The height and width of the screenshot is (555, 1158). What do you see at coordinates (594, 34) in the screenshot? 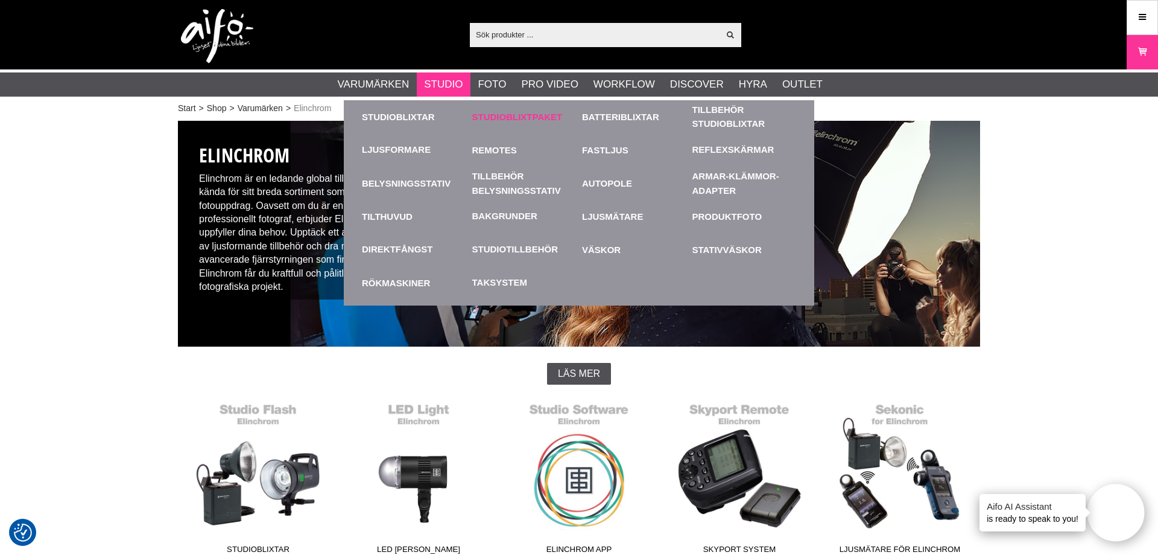
I see `input: Sök produkter ...` at bounding box center [594, 34].